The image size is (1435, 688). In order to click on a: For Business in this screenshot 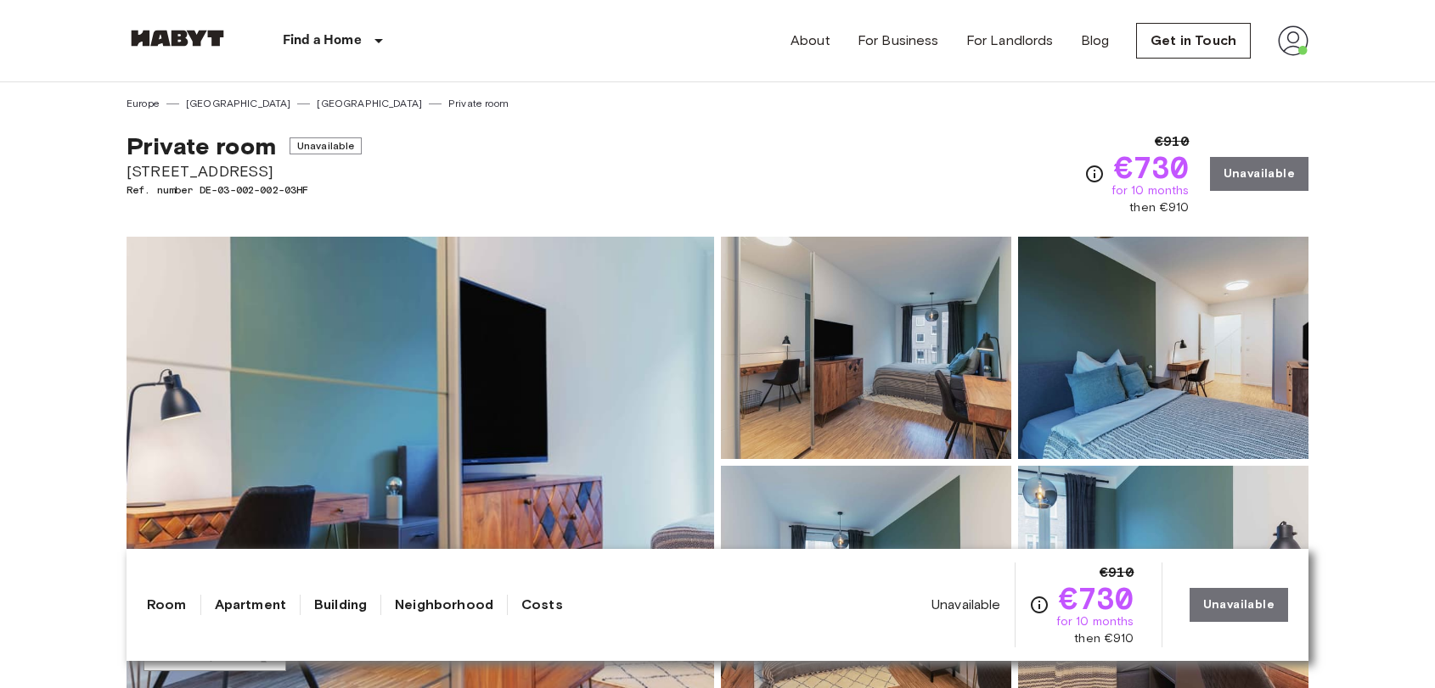, I will do `click(898, 41)`.